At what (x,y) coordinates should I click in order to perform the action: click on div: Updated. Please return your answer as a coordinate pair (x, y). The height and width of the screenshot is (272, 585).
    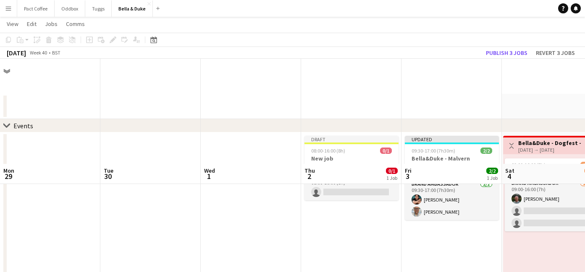
    Looking at the image, I should click on (452, 139).